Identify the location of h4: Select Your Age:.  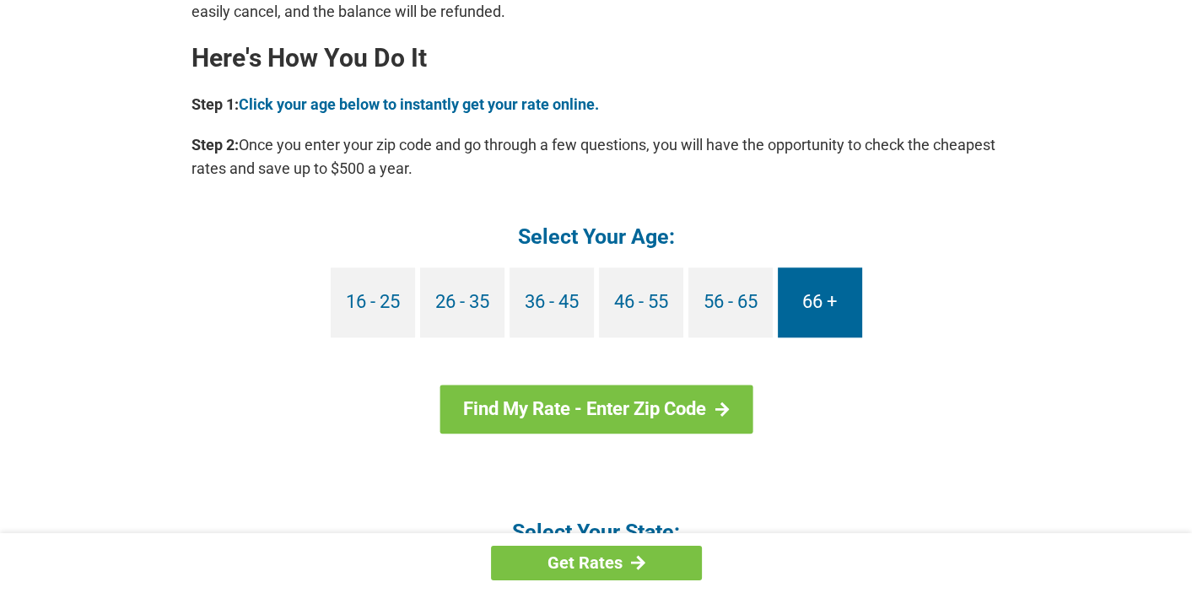
(596, 236).